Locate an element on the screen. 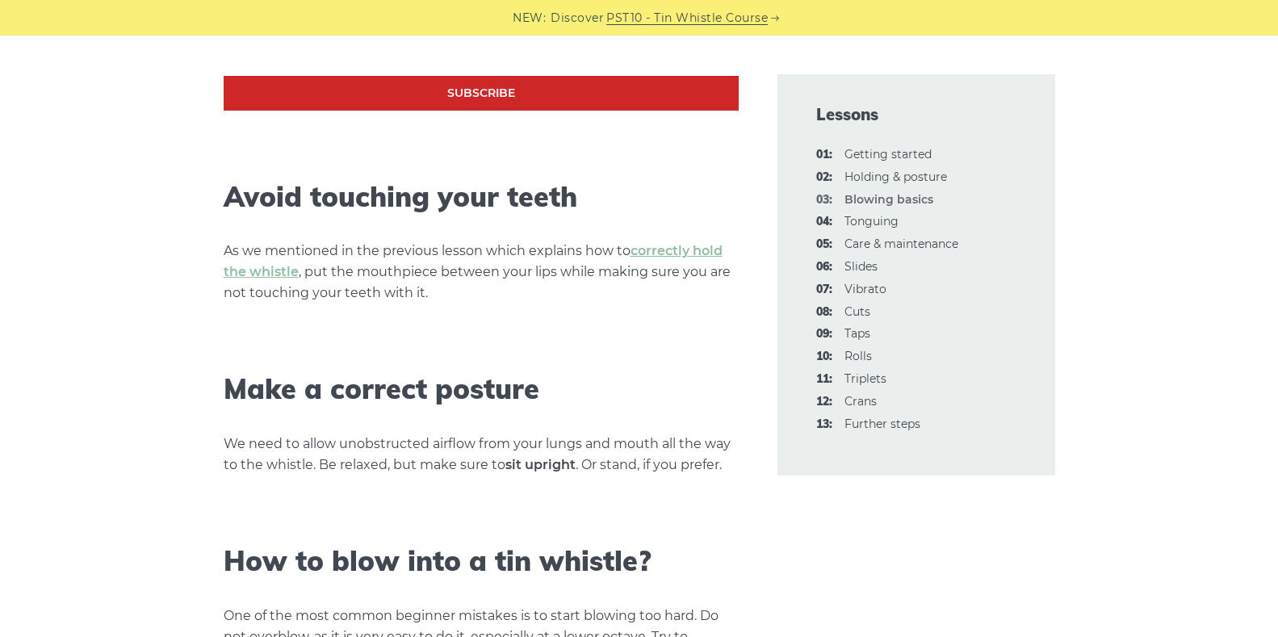 The width and height of the screenshot is (1278, 637). span: 08: is located at coordinates (824, 312).